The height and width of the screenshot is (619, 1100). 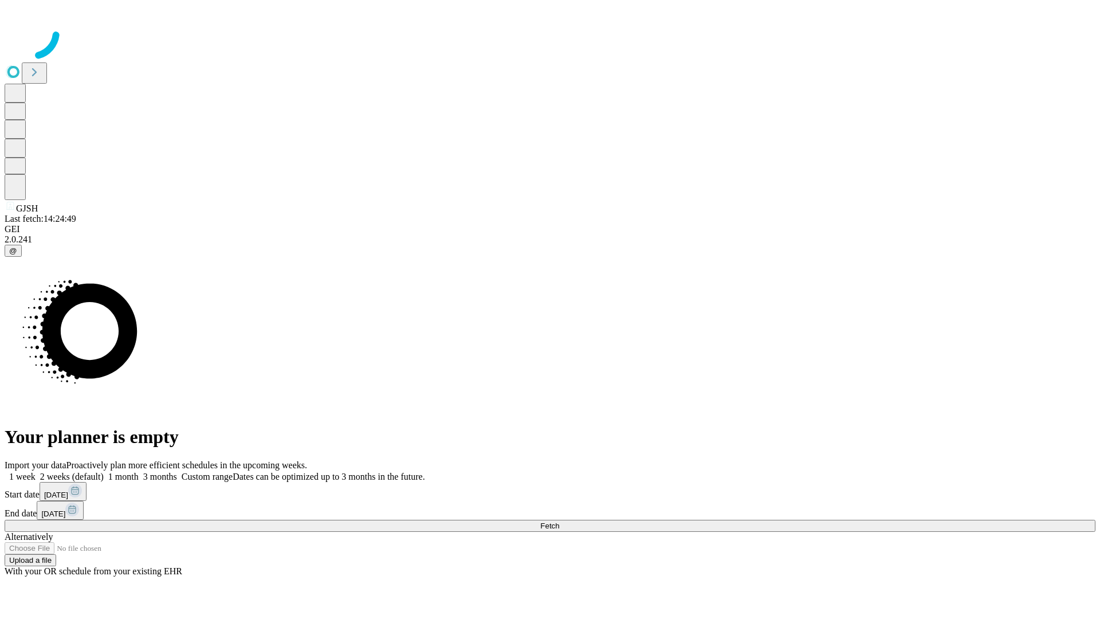 What do you see at coordinates (22, 476) in the screenshot?
I see `span: 1 week` at bounding box center [22, 476].